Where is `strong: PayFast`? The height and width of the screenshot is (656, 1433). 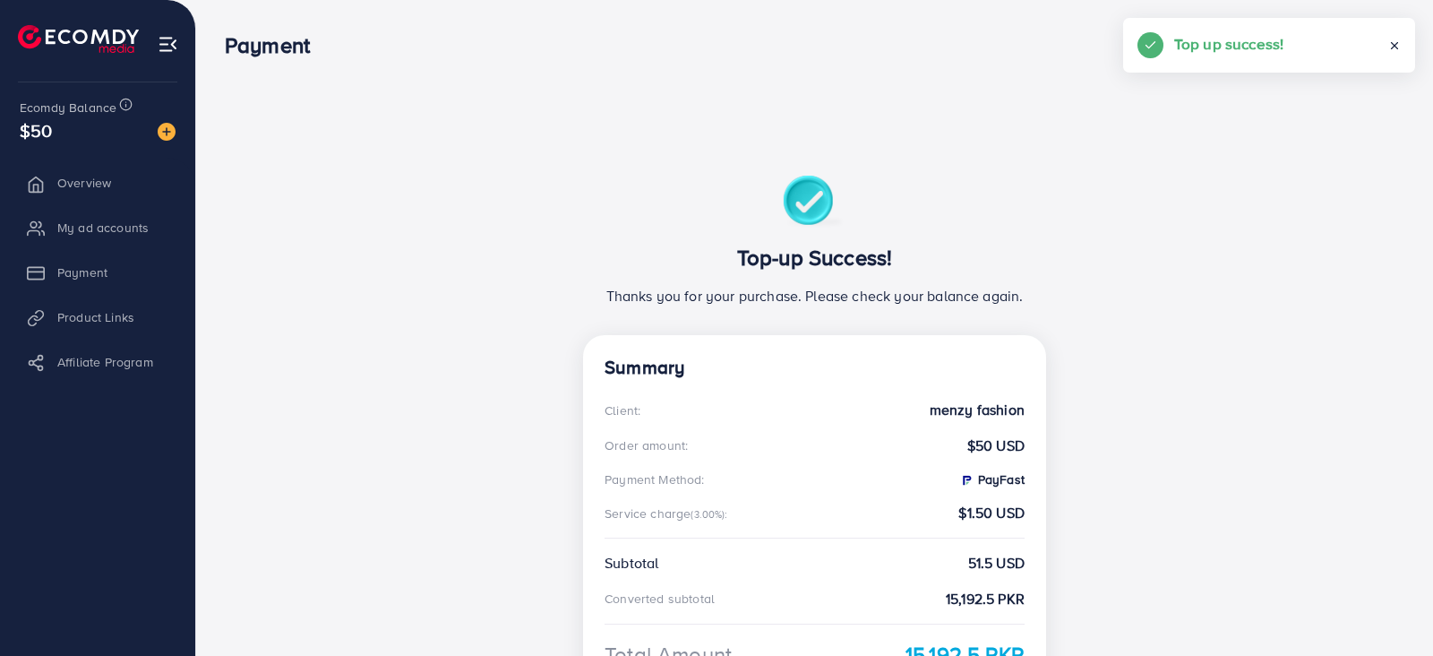 strong: PayFast is located at coordinates (991, 479).